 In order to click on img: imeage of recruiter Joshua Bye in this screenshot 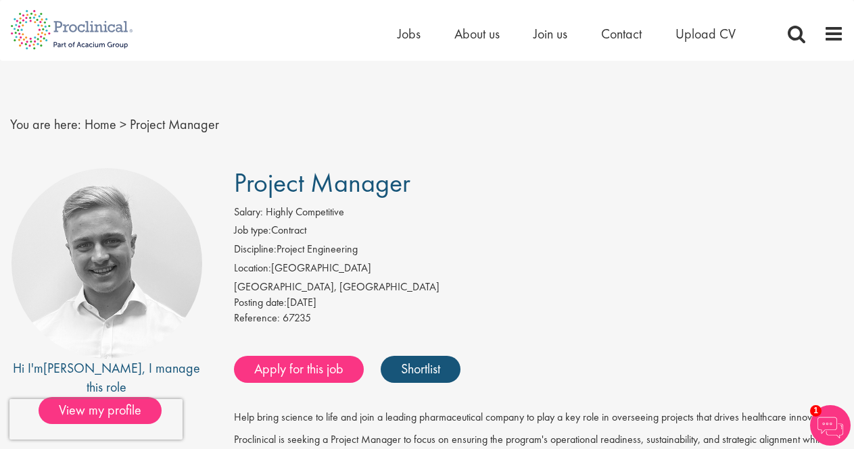, I will do `click(107, 264)`.